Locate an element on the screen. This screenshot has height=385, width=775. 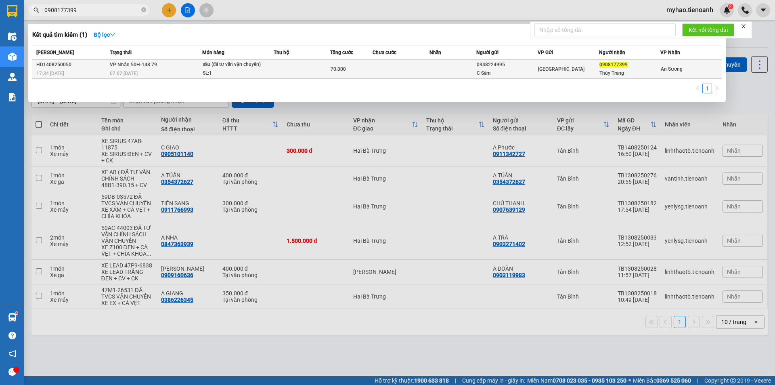
span: Trạng thái is located at coordinates (121, 52).